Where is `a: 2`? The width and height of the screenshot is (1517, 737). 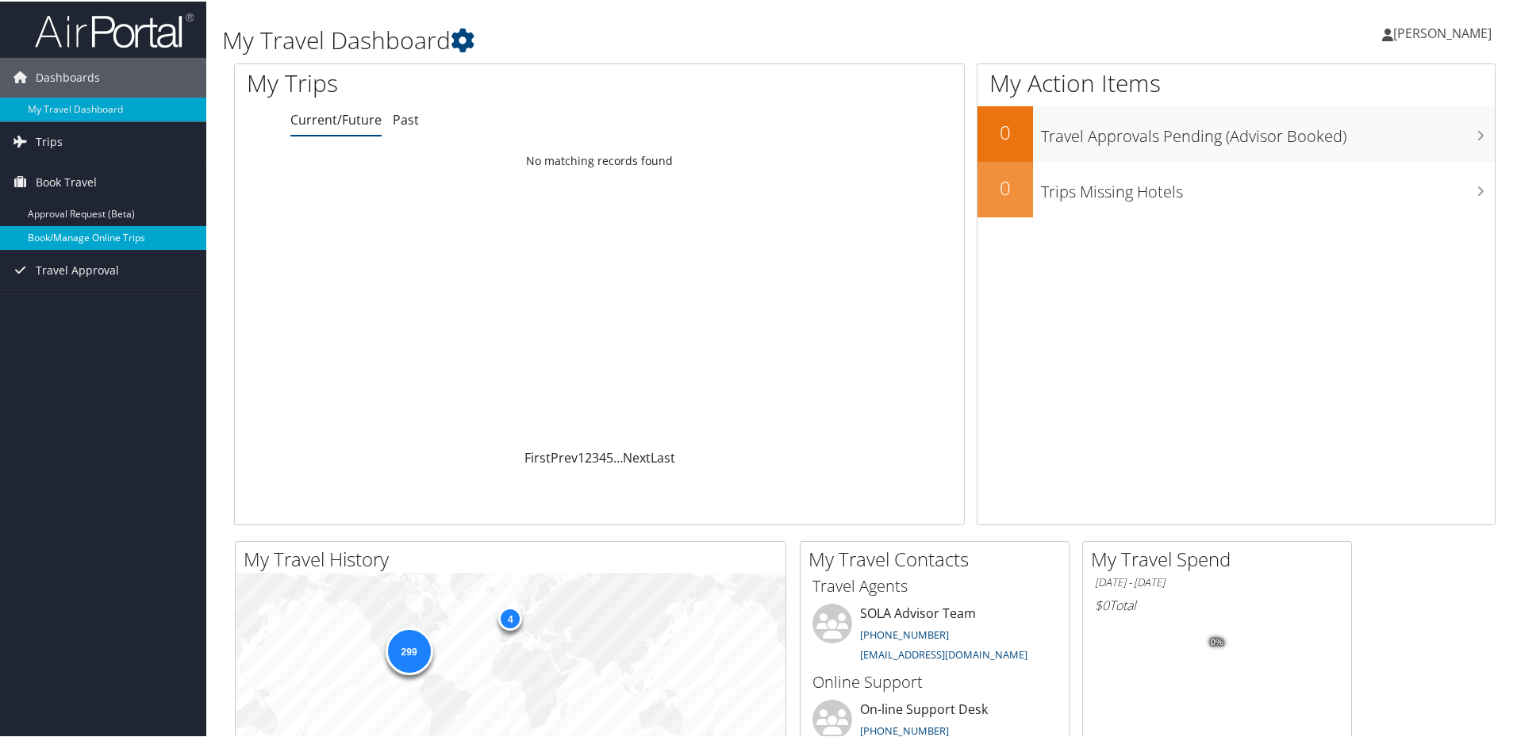 a: 2 is located at coordinates (588, 456).